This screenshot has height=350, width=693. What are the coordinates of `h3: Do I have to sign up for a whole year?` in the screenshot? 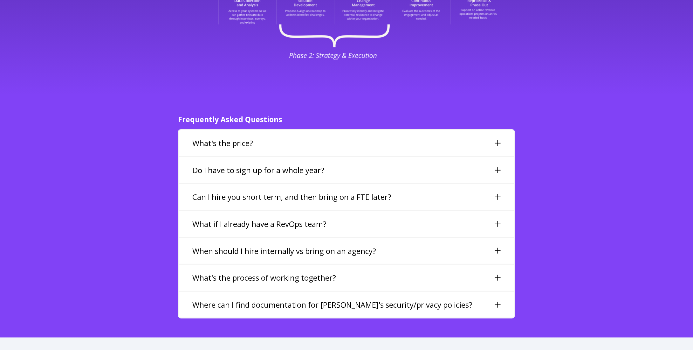 It's located at (258, 170).